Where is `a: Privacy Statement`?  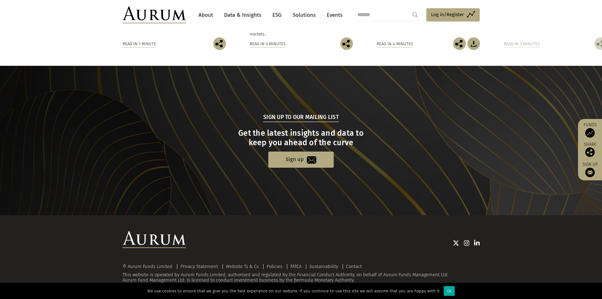
a: Privacy Statement is located at coordinates (199, 266).